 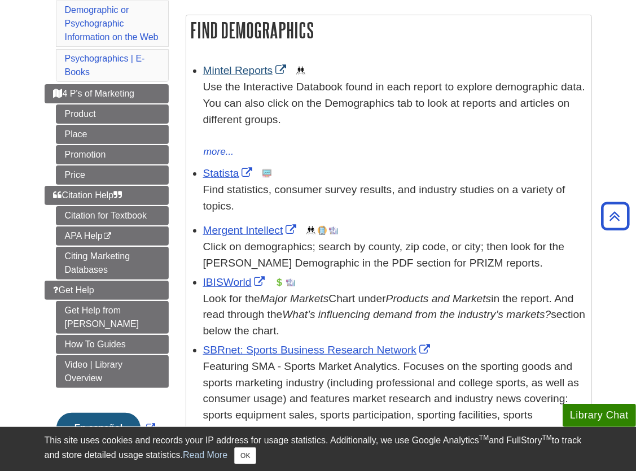 I want to click on span: Citation Help, so click(x=88, y=195).